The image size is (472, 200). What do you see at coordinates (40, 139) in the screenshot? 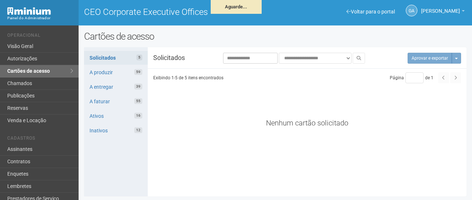
I see `li: Cadastros` at bounding box center [40, 139].